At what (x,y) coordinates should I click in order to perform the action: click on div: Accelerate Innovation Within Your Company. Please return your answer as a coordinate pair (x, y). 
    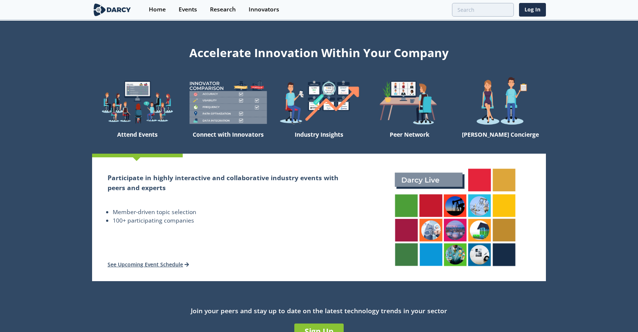
    Looking at the image, I should click on (319, 51).